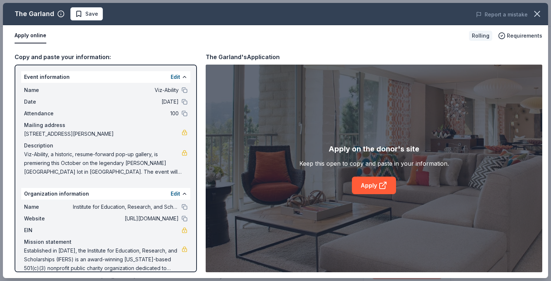 This screenshot has height=281, width=551. What do you see at coordinates (525, 36) in the screenshot?
I see `span: Requirements` at bounding box center [525, 36].